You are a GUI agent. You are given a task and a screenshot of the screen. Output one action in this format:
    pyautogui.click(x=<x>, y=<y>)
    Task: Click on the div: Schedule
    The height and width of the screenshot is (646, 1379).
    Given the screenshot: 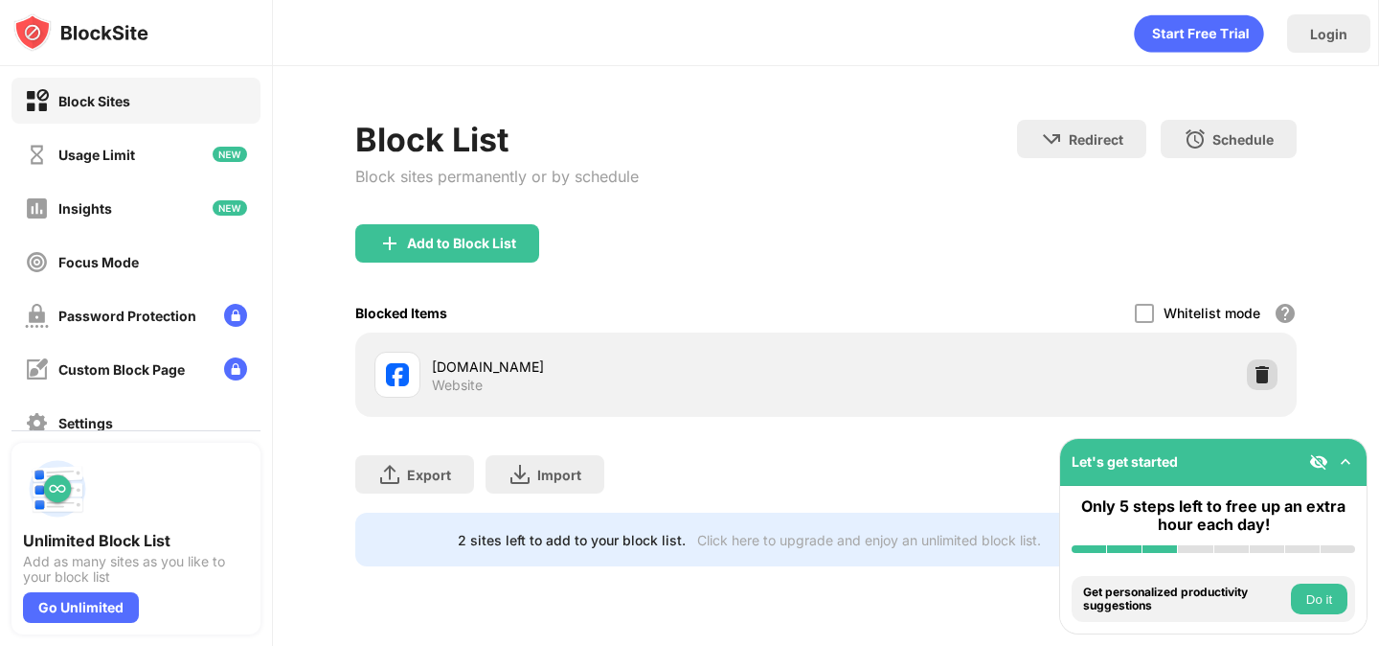 What is the action you would take?
    pyautogui.click(x=1243, y=139)
    